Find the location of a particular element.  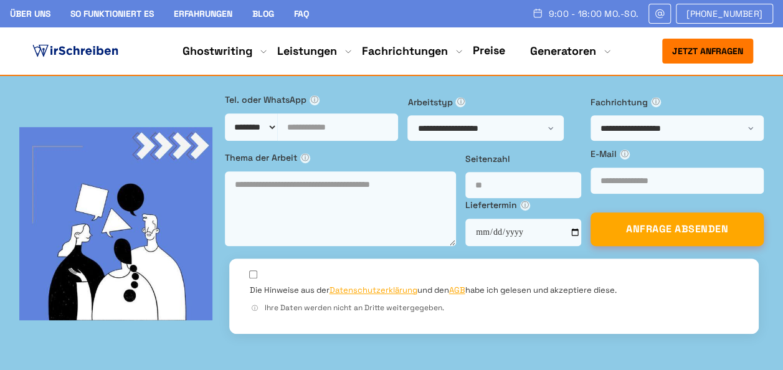

label: Fachrichtung is located at coordinates (677, 102).